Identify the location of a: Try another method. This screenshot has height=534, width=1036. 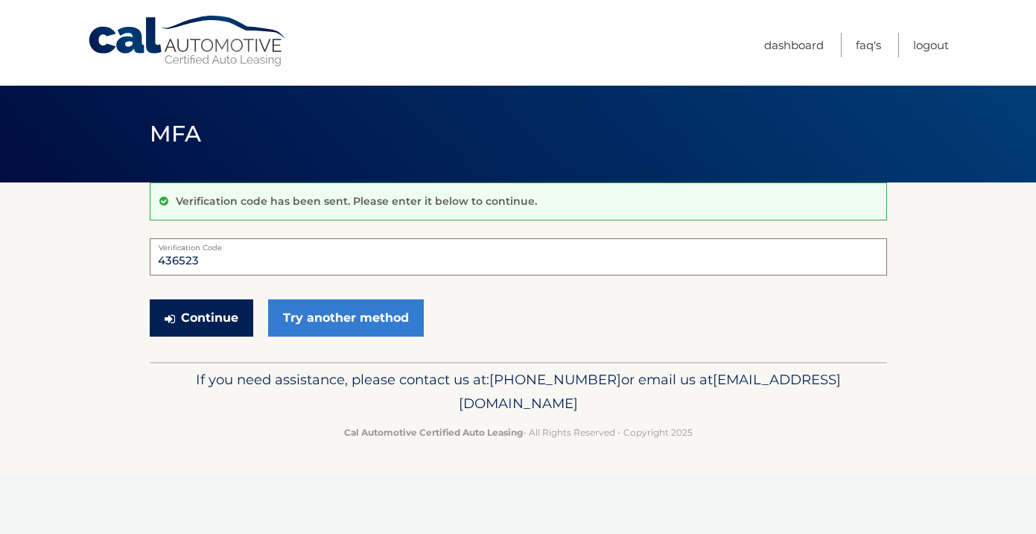
(346, 318).